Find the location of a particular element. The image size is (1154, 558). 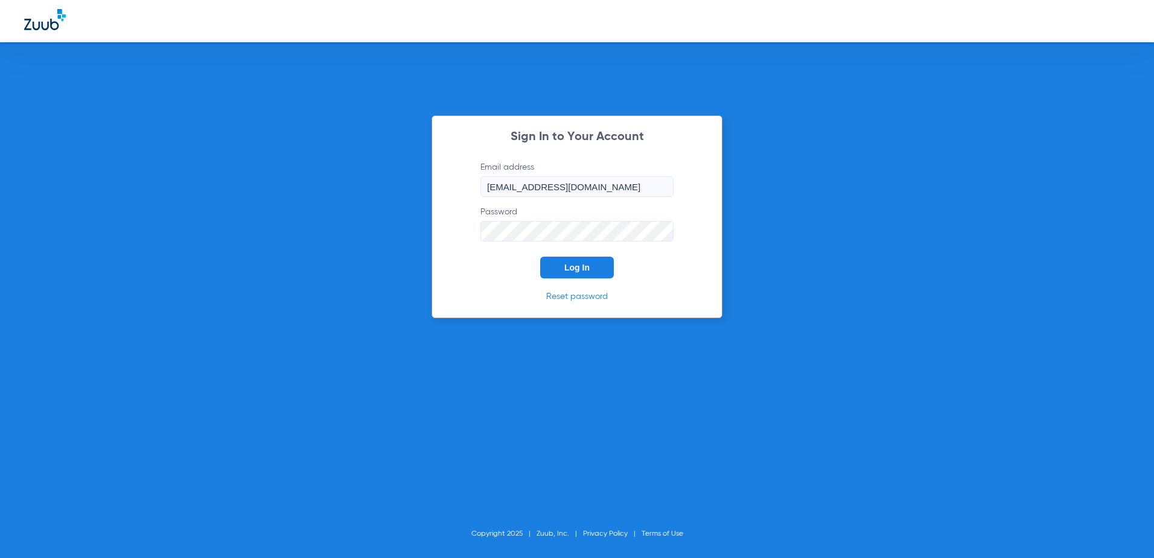

div: Chat Widget is located at coordinates (1124, 529).